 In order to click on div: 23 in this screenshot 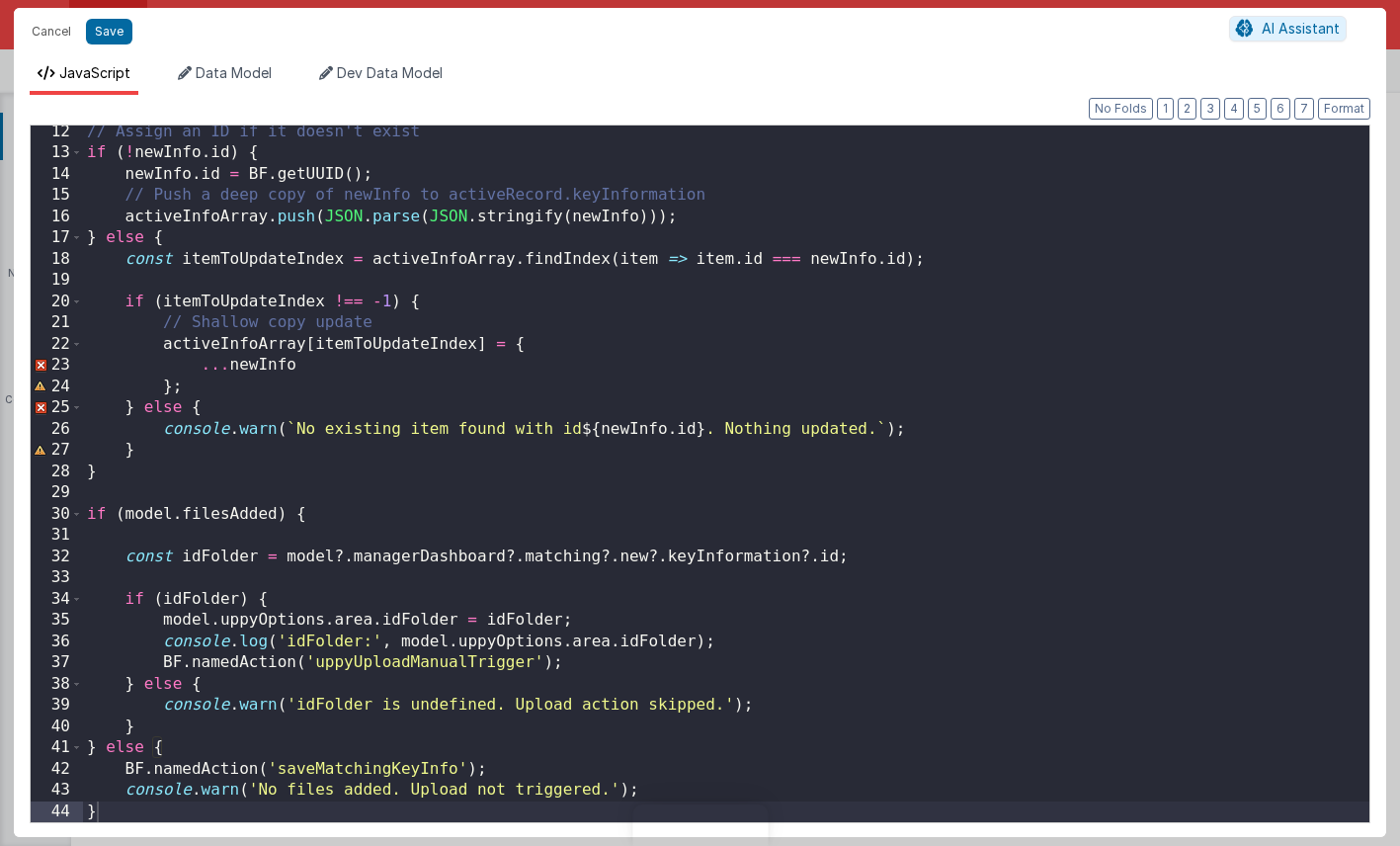, I will do `click(56, 366)`.